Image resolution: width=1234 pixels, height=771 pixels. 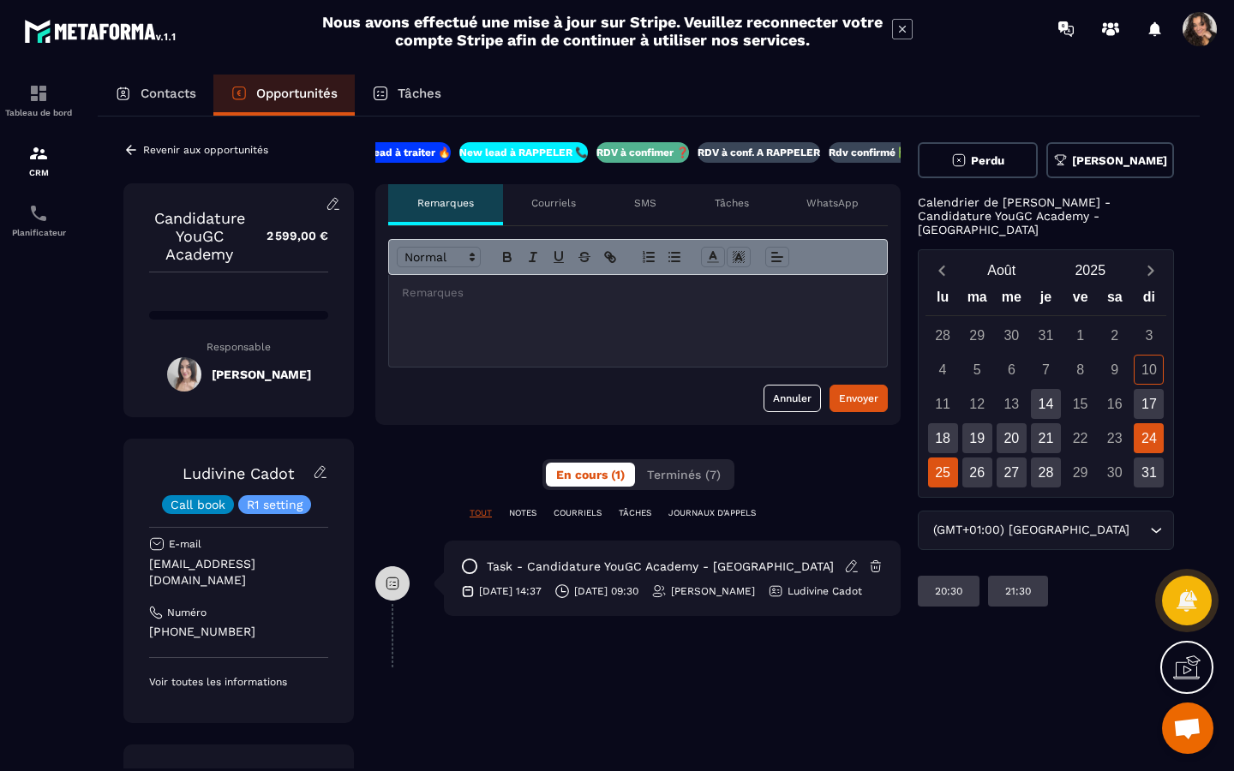 What do you see at coordinates (712, 513) in the screenshot?
I see `p: JOURNAUX D'APPELS` at bounding box center [712, 513].